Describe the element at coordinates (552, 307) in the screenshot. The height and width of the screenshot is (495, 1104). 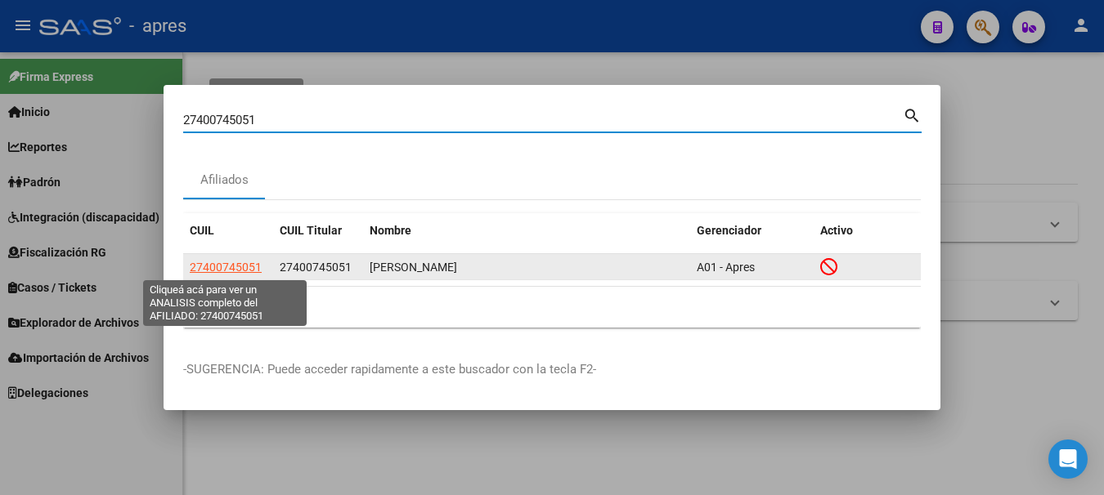
I see `div: 1 total` at that location.